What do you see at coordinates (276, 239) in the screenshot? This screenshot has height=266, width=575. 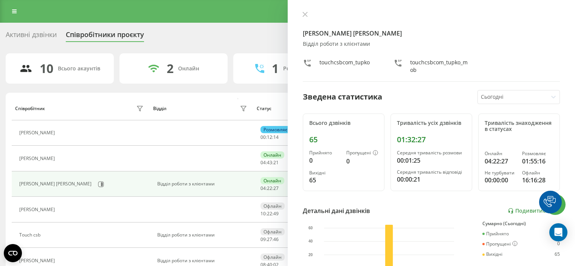 I see `span: 46` at bounding box center [276, 239].